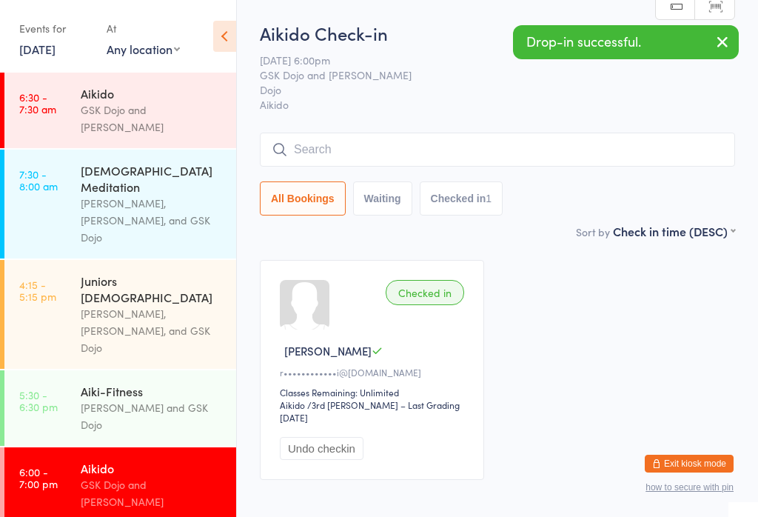  I want to click on time: 6:00 - 7:00 pm, so click(38, 478).